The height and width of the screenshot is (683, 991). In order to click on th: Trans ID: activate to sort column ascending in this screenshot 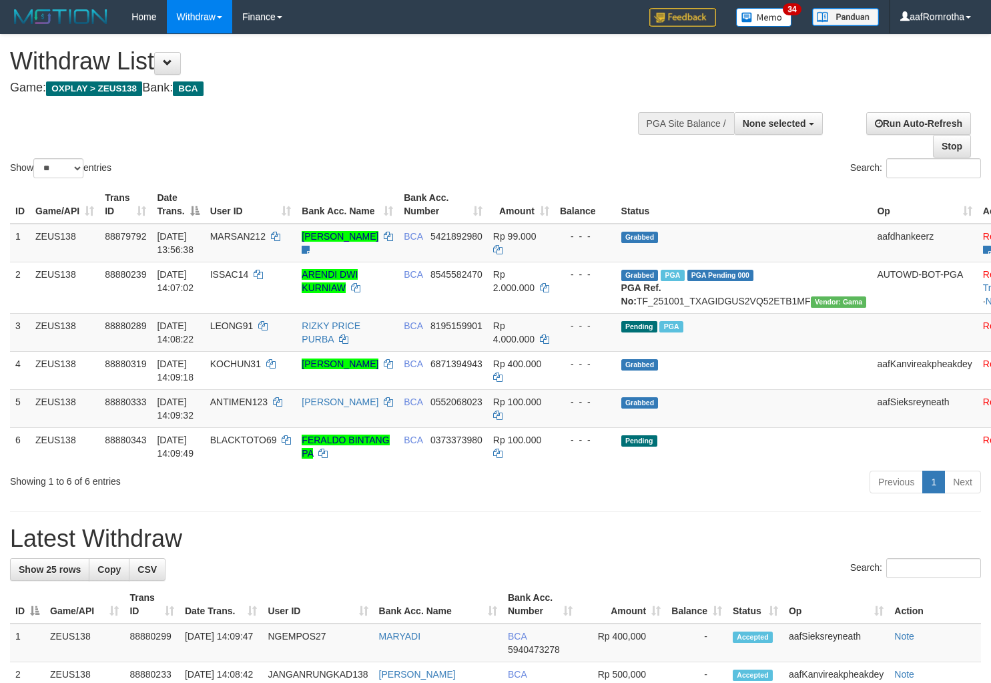, I will do `click(126, 204)`.